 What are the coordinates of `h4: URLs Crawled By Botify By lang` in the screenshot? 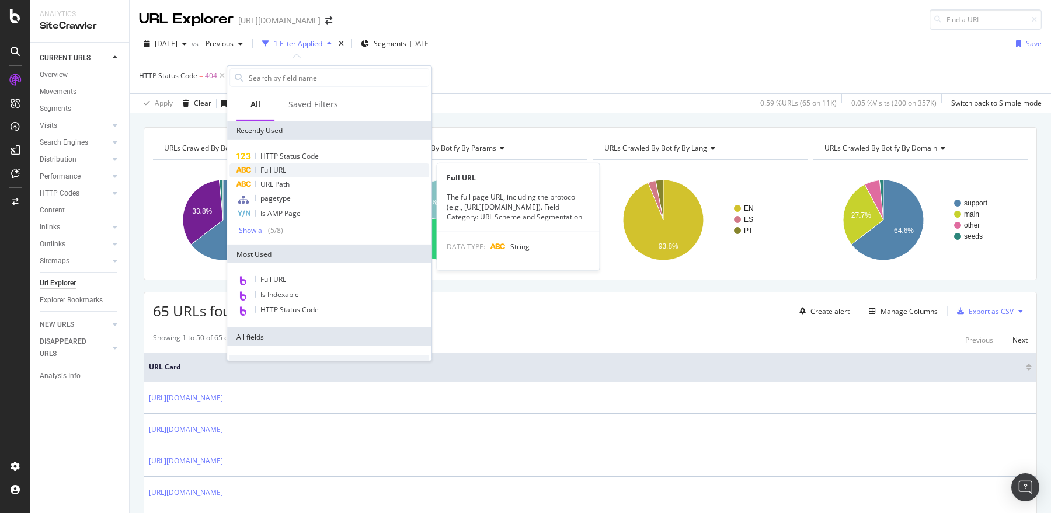 It's located at (700, 148).